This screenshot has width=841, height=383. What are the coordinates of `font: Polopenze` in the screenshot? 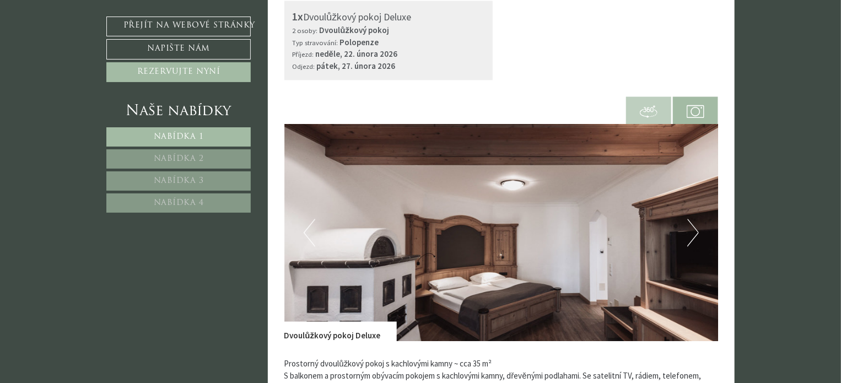 It's located at (359, 42).